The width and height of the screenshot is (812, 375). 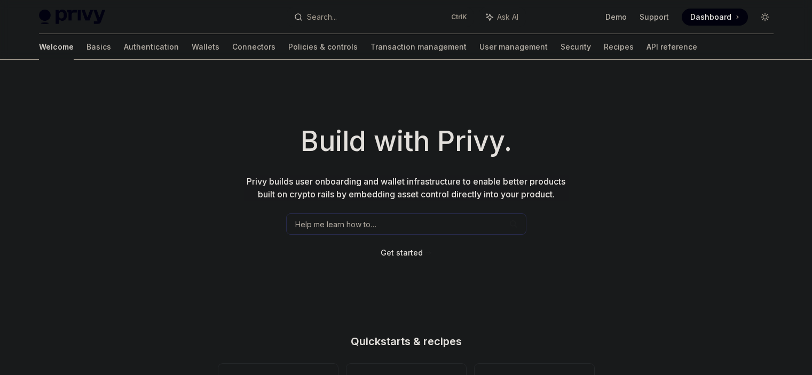 I want to click on a: User management, so click(x=514, y=47).